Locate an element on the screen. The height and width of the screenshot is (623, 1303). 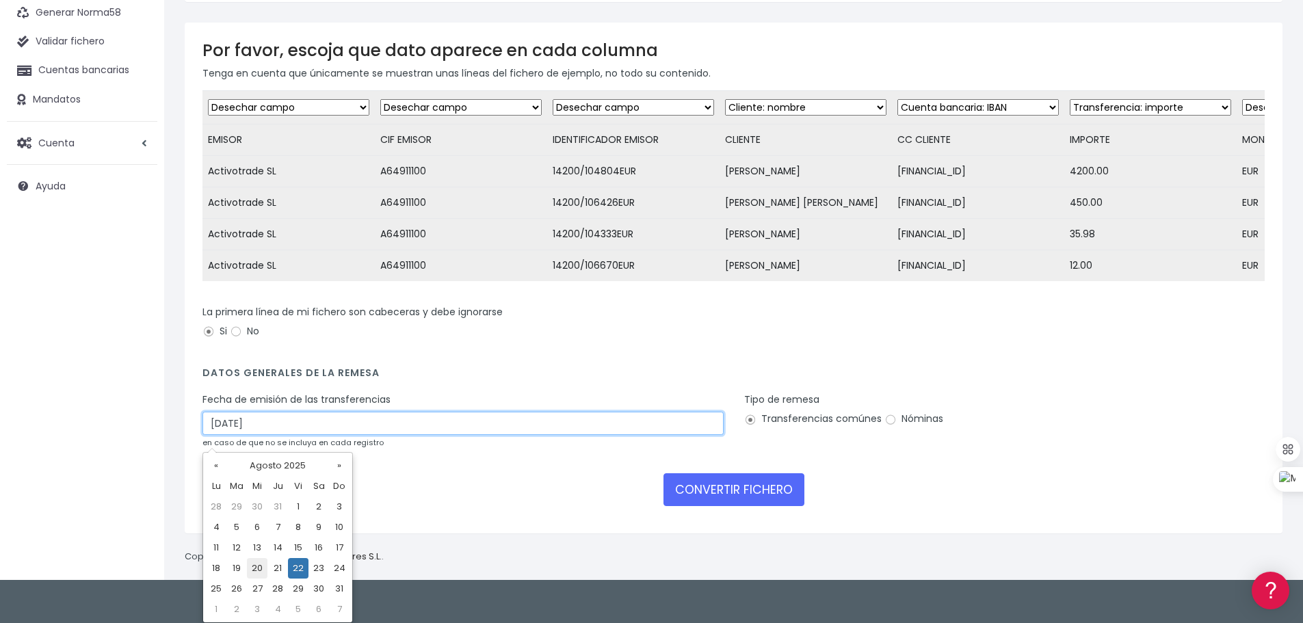
th: Ma is located at coordinates (237, 486).